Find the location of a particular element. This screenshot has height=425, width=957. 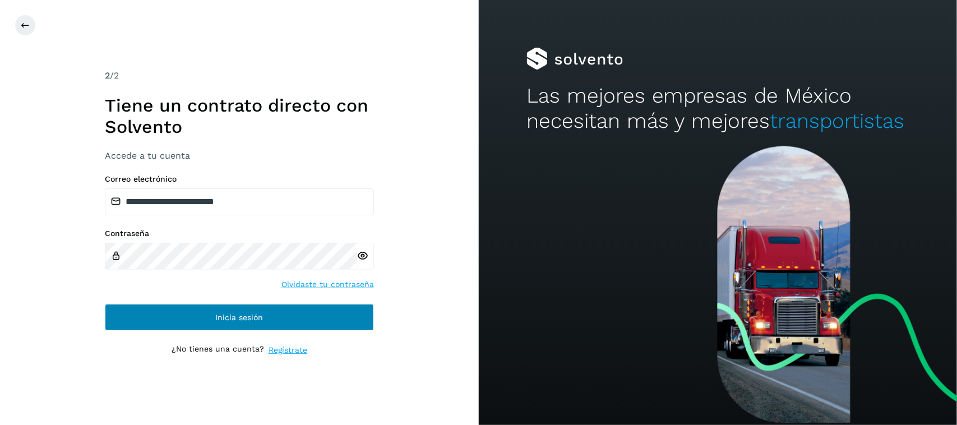

a: Regístrate is located at coordinates (288, 350).